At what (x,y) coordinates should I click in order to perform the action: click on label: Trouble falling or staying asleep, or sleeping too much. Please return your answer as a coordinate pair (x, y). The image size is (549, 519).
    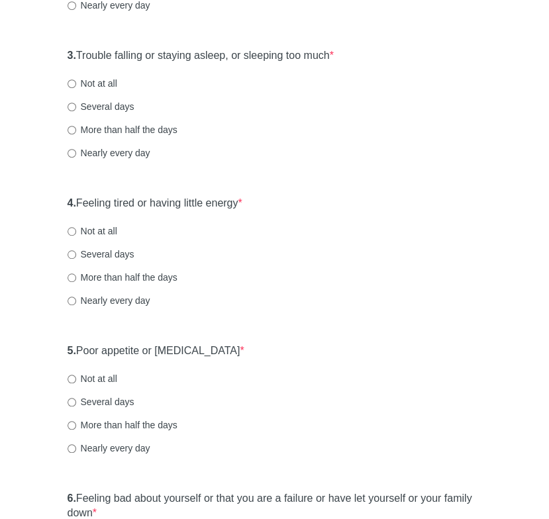
    Looking at the image, I should click on (201, 56).